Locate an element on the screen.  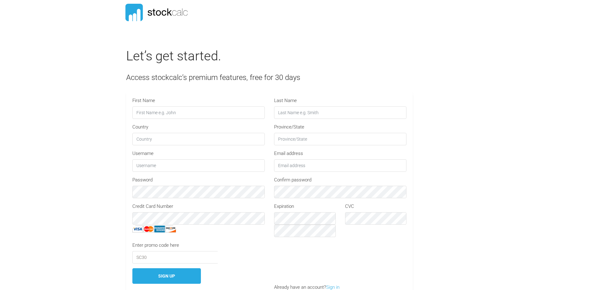
label: First Name is located at coordinates (144, 101).